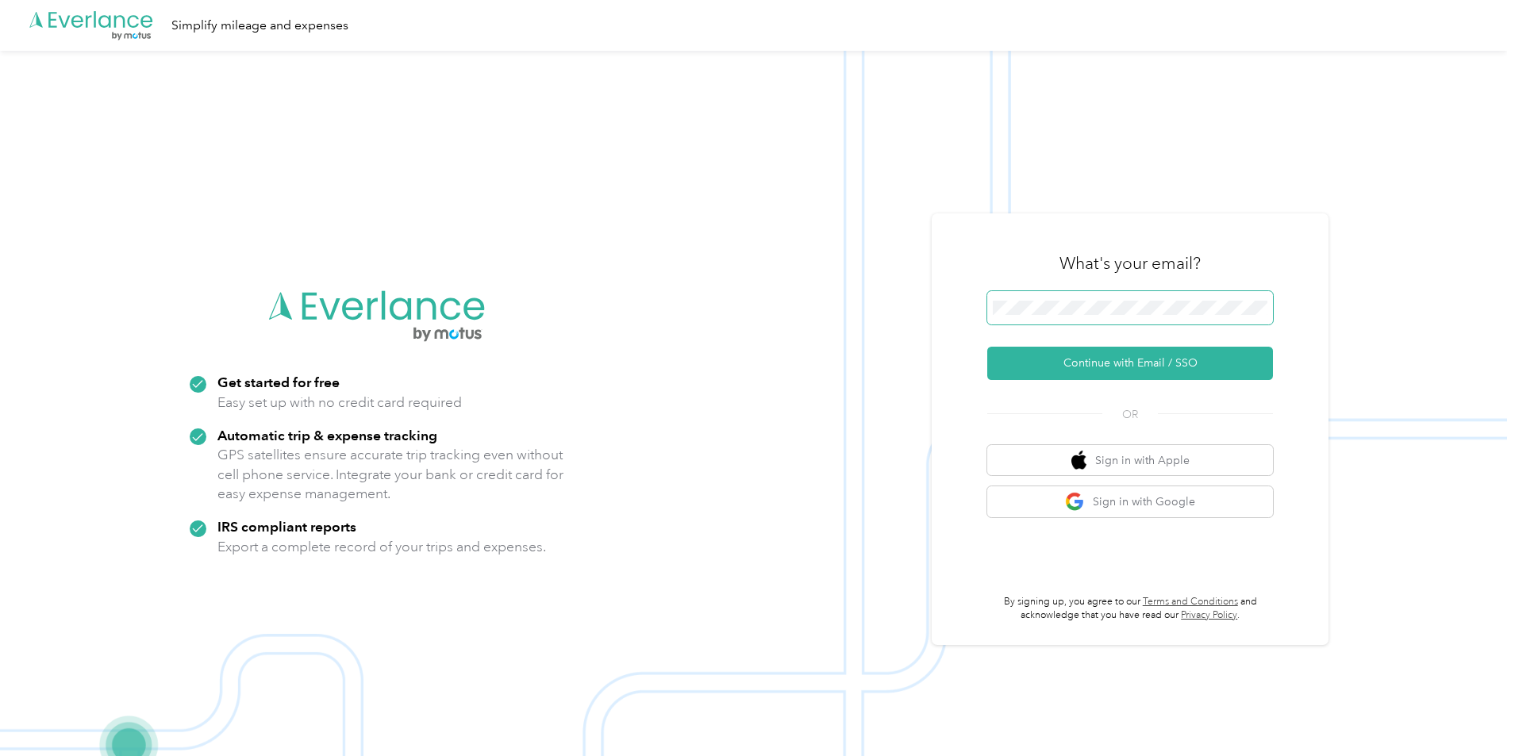  Describe the element at coordinates (279, 382) in the screenshot. I see `strong: Get started for free` at that location.